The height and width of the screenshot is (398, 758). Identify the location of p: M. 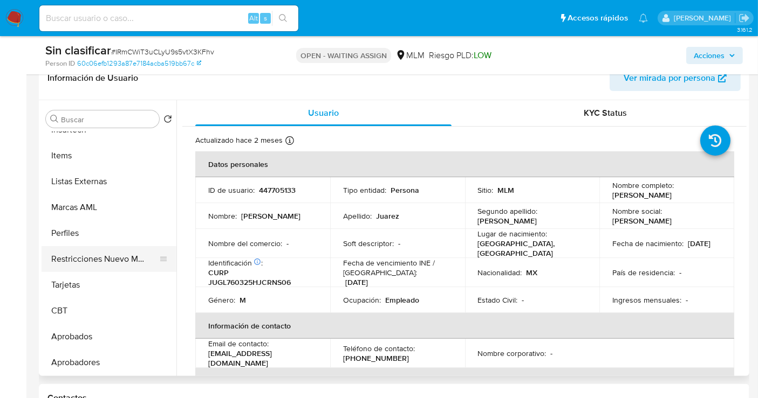
(243, 300).